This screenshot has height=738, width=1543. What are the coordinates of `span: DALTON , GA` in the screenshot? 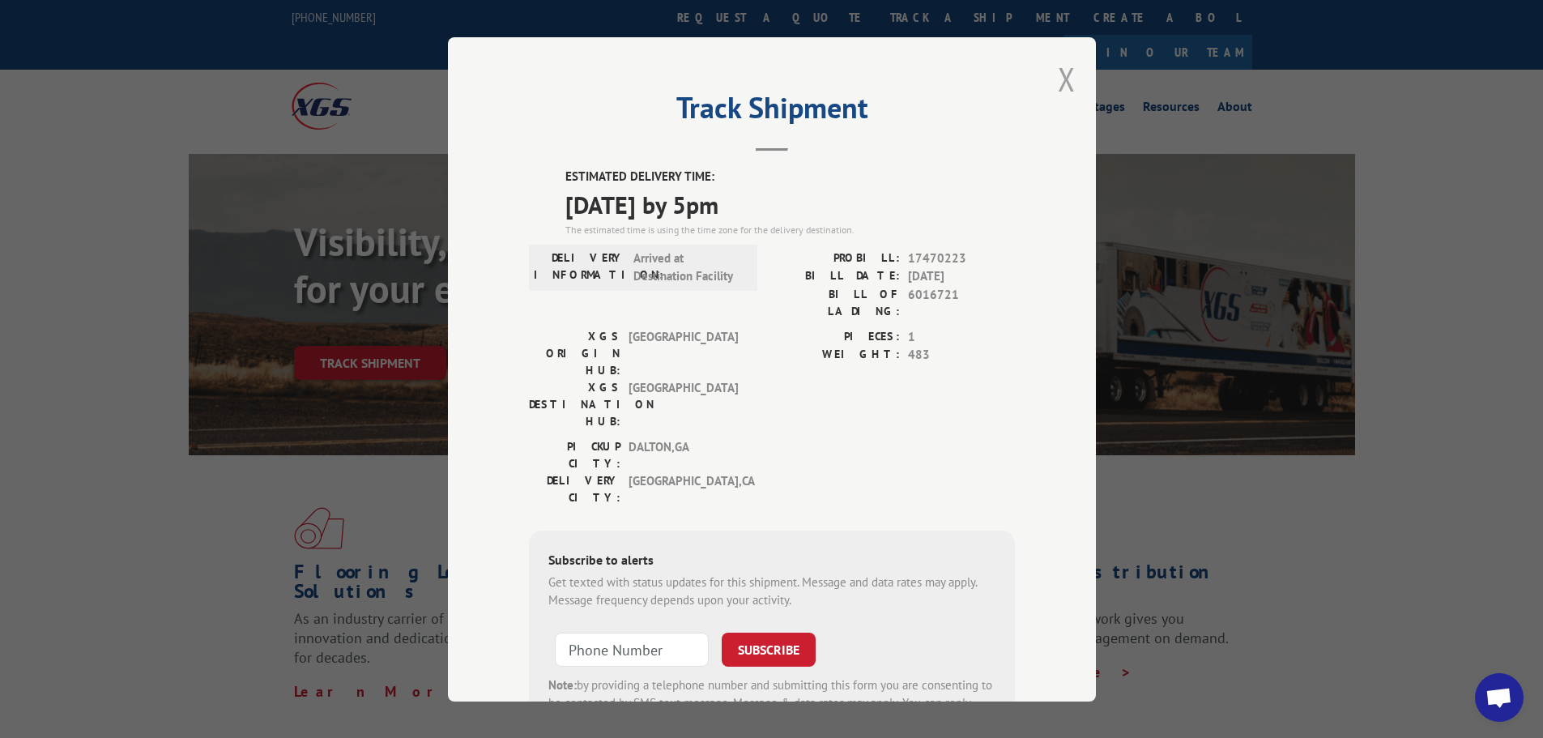 It's located at (683, 454).